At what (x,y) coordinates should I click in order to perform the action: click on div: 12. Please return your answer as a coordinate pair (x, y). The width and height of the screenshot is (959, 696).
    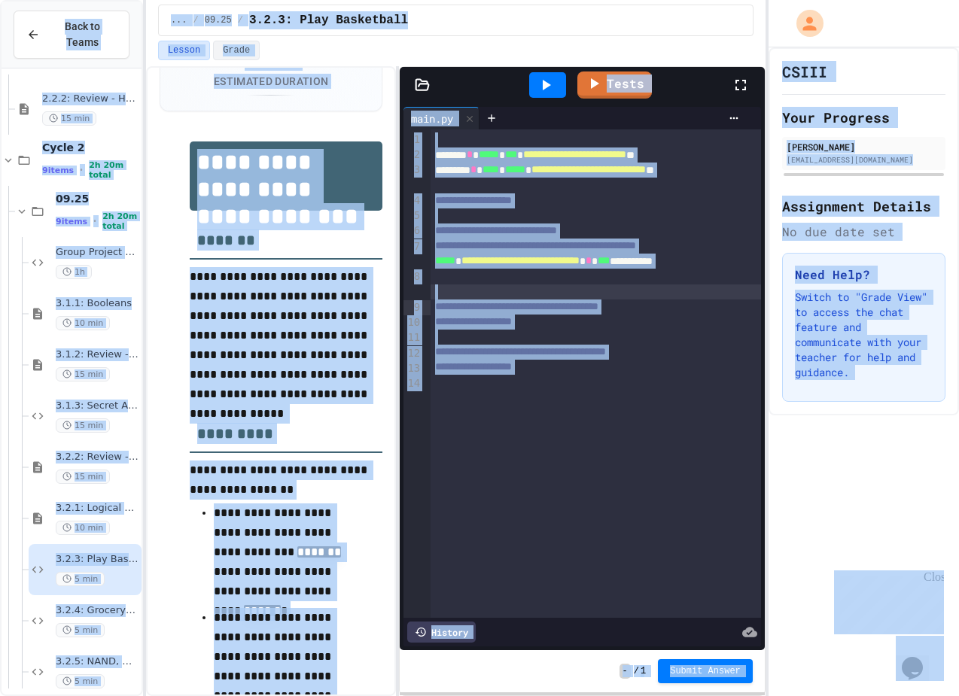
    Looking at the image, I should click on (412, 354).